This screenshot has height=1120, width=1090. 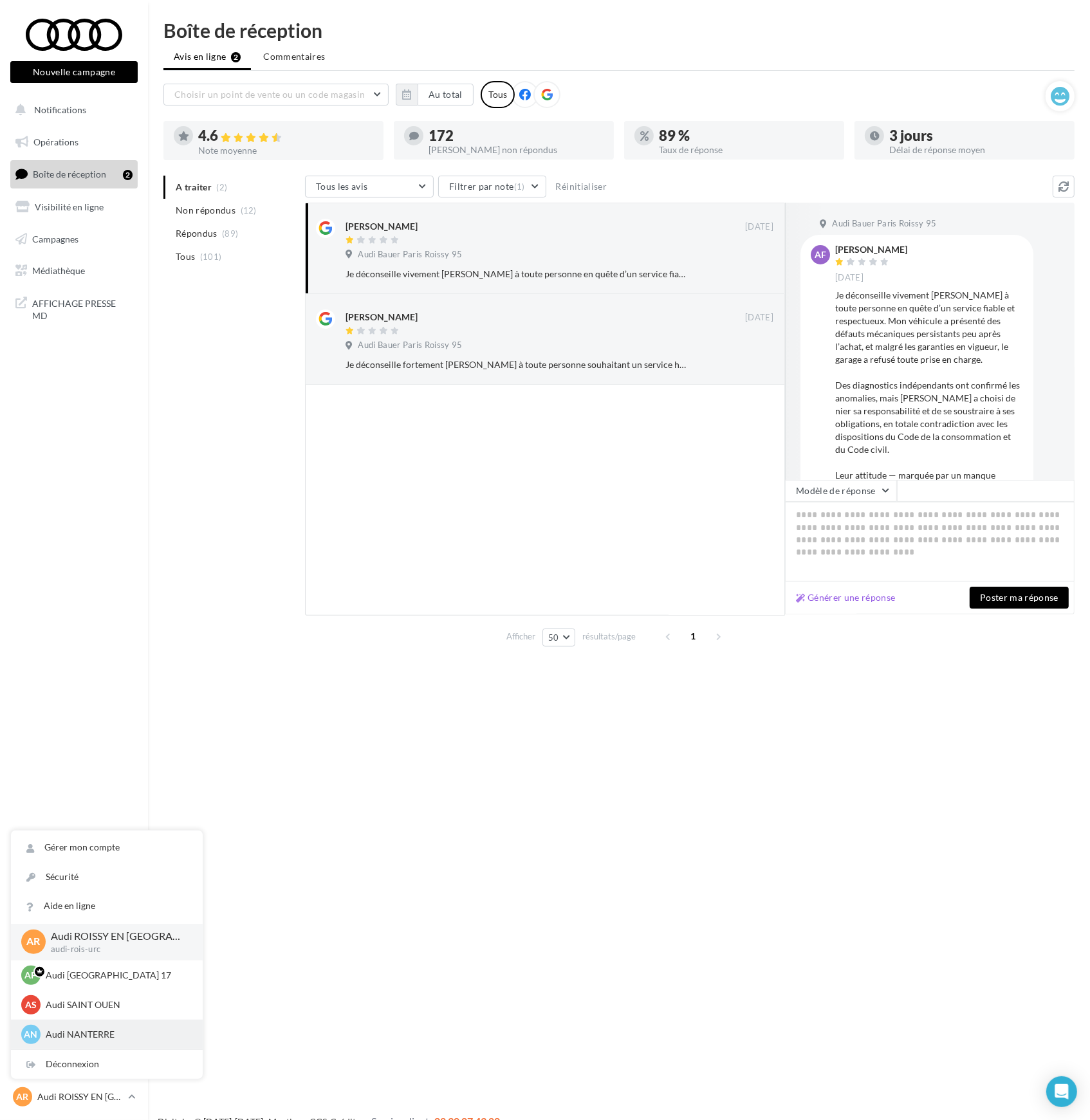 I want to click on span: Campagnes, so click(x=56, y=238).